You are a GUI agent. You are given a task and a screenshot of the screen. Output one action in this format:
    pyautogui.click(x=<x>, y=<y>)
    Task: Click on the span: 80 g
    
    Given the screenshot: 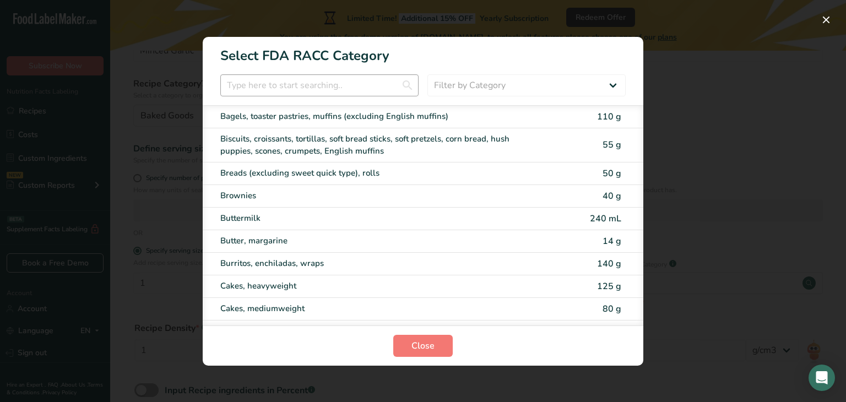 What is the action you would take?
    pyautogui.click(x=612, y=309)
    